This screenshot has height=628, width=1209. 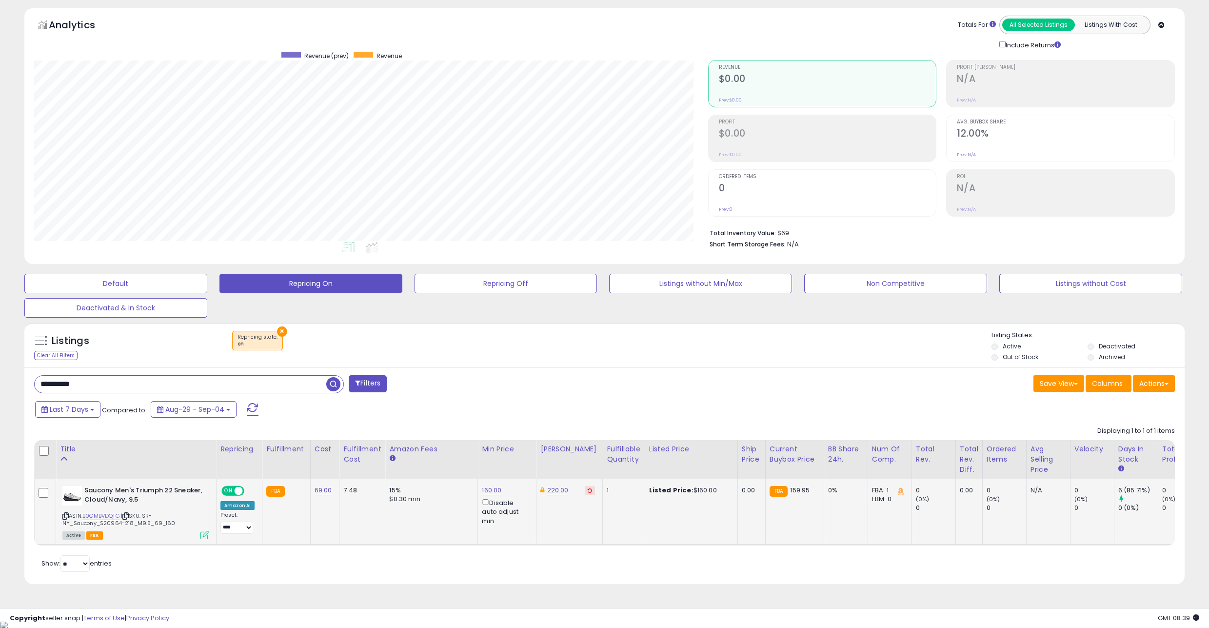 I want to click on button: Save View, so click(x=1059, y=383).